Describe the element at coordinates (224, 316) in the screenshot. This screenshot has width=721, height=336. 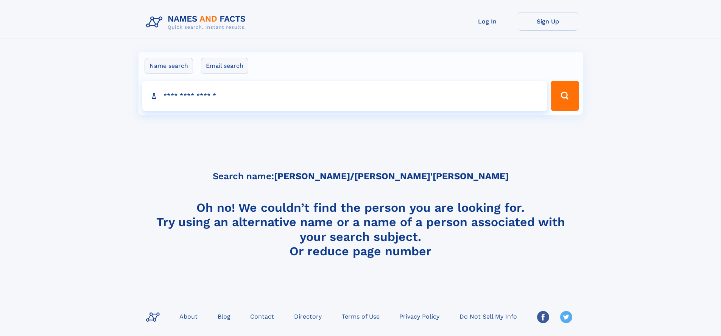
I see `a: Blog` at that location.